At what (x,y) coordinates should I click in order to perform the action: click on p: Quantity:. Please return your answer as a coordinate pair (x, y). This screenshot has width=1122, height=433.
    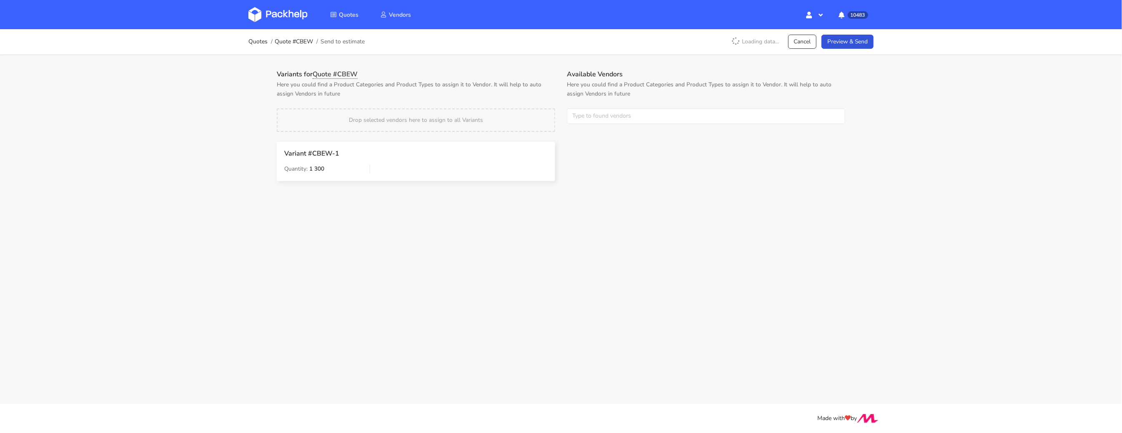
    Looking at the image, I should click on (324, 169).